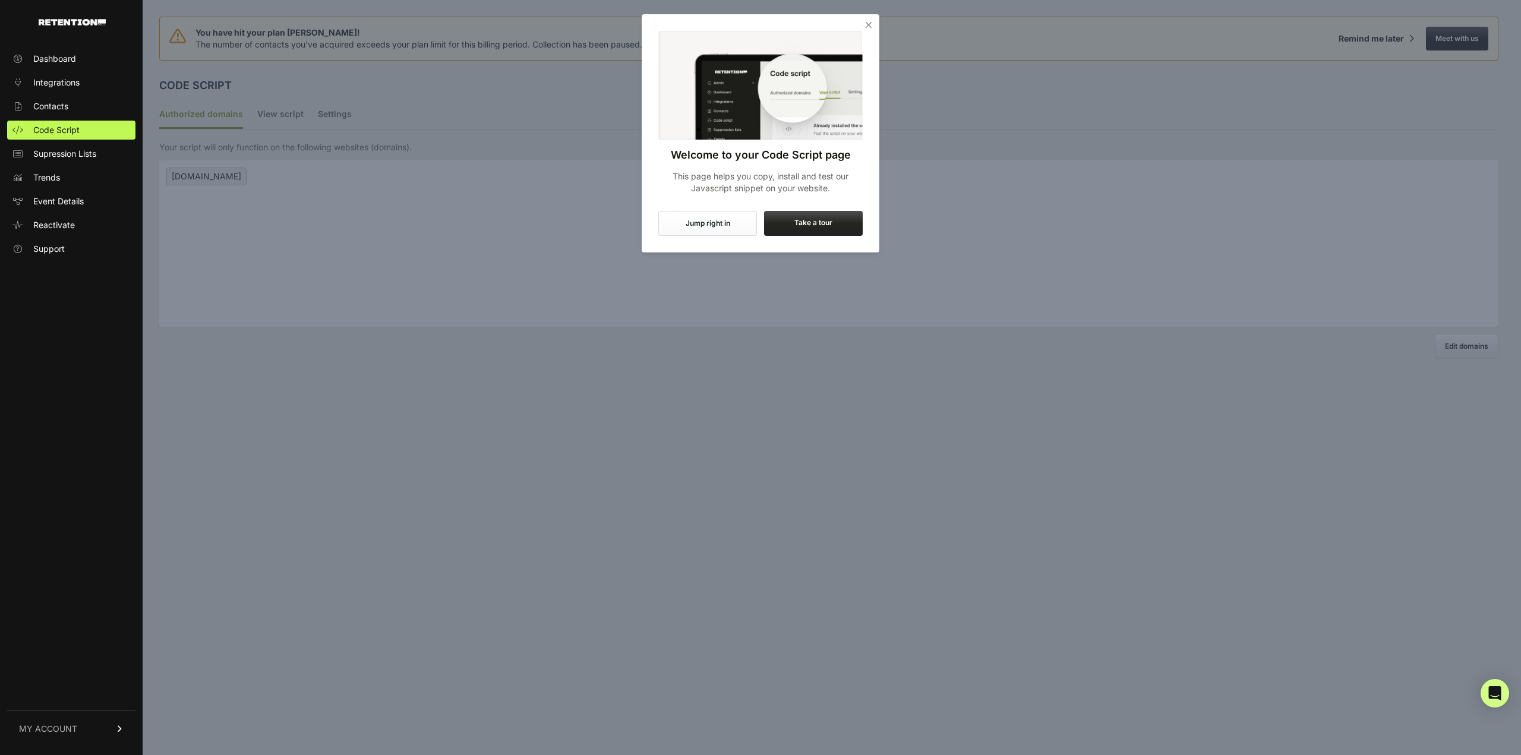  What do you see at coordinates (71, 106) in the screenshot?
I see `a: Contacts` at bounding box center [71, 106].